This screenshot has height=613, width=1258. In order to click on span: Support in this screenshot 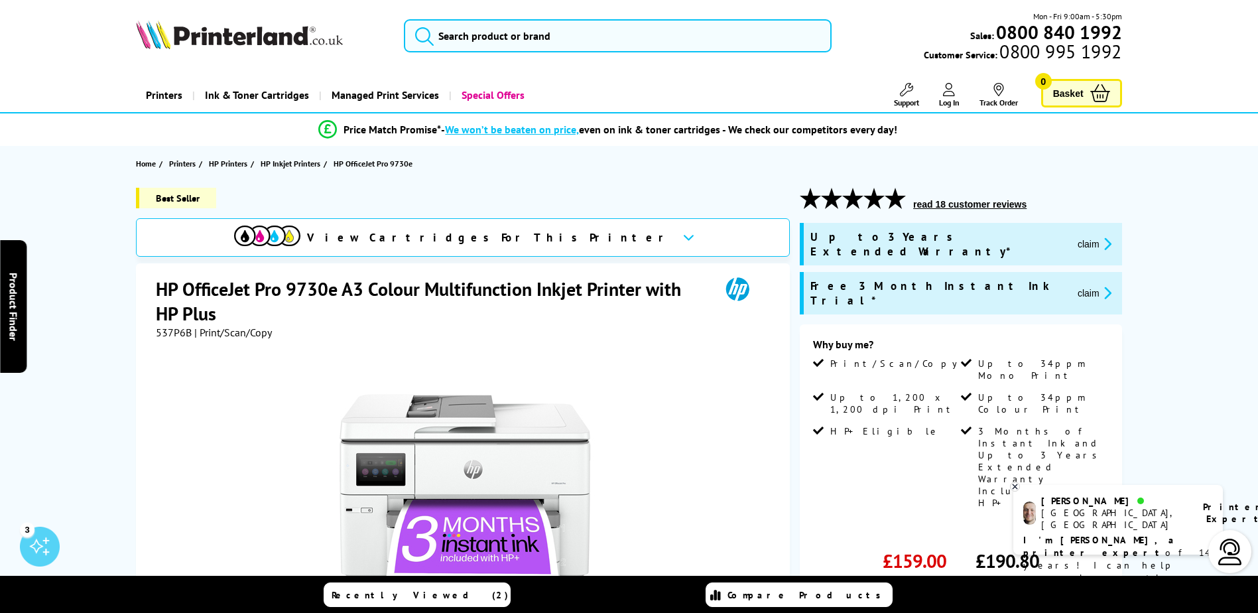, I will do `click(907, 102)`.